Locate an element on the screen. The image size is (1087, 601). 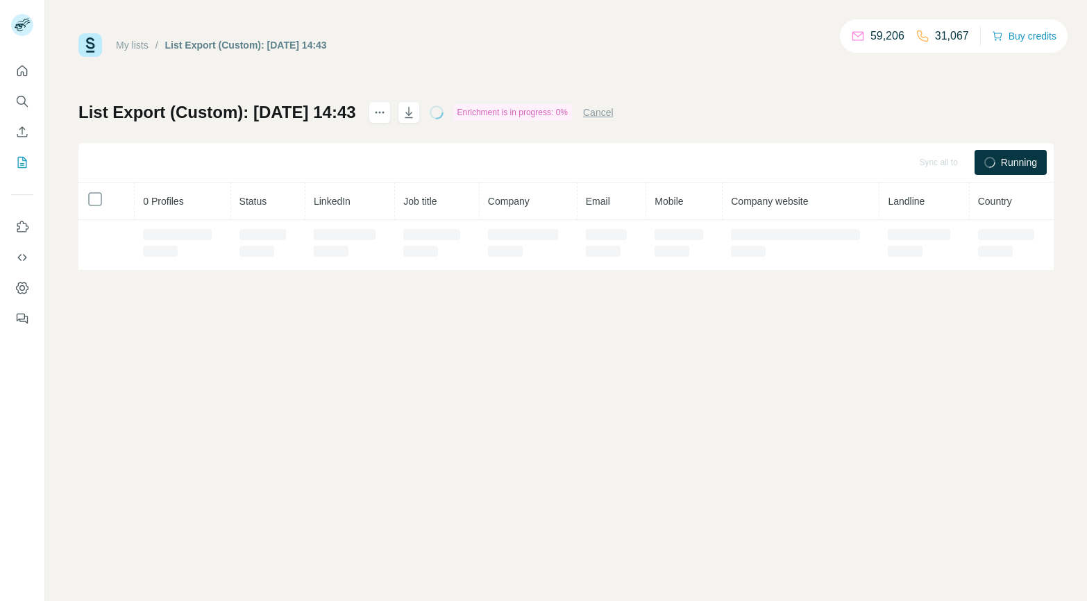
img: Surfe Logo is located at coordinates (90, 45).